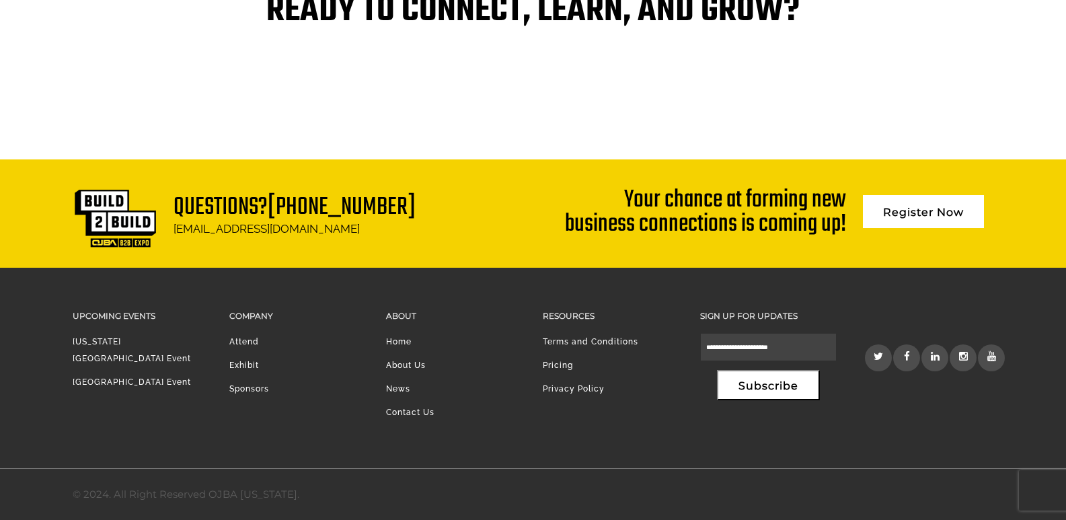 This screenshot has width=1066, height=520. Describe the element at coordinates (244, 365) in the screenshot. I see `a: Exhibit` at that location.